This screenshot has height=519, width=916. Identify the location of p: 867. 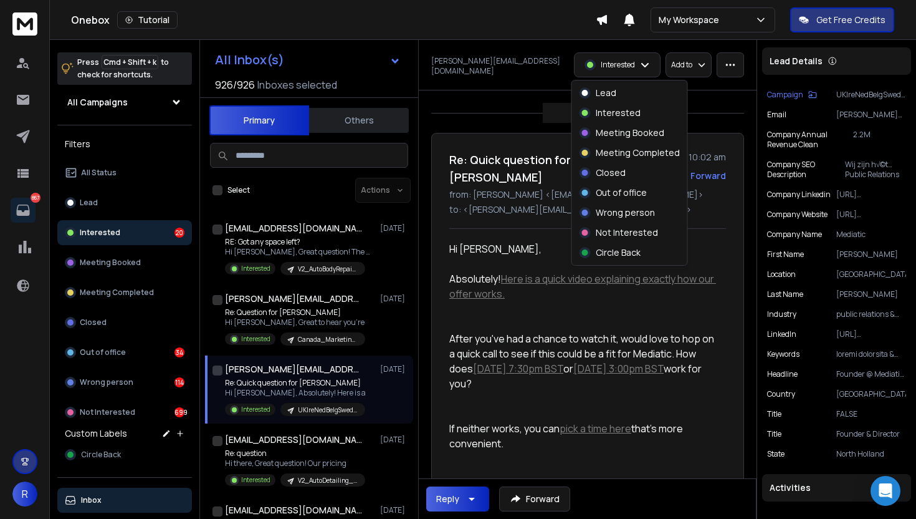
(36, 198).